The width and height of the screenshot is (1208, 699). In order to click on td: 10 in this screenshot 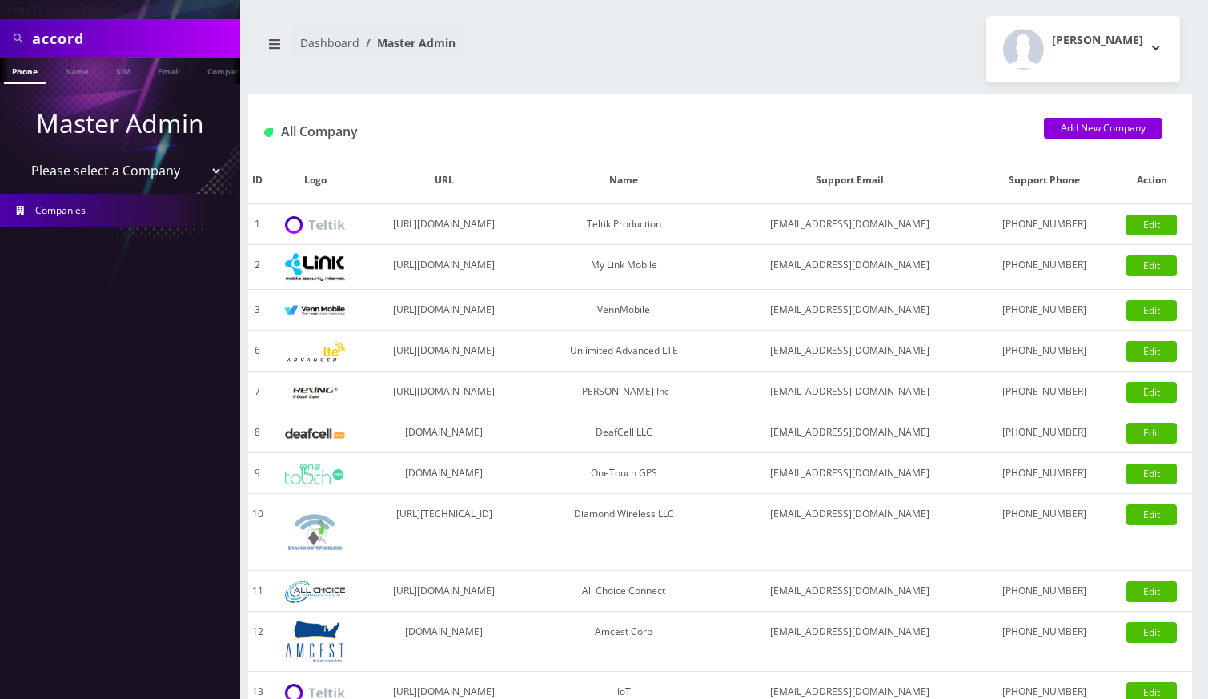, I will do `click(258, 532)`.